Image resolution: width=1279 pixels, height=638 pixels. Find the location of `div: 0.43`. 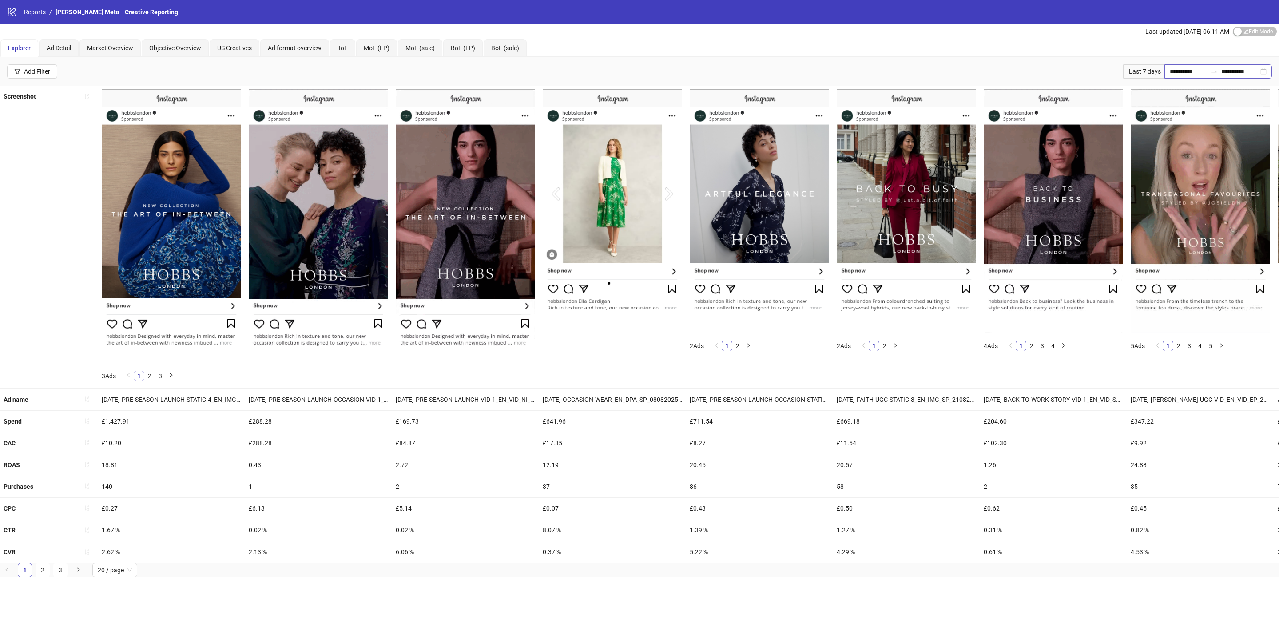

div: 0.43 is located at coordinates (318, 465).